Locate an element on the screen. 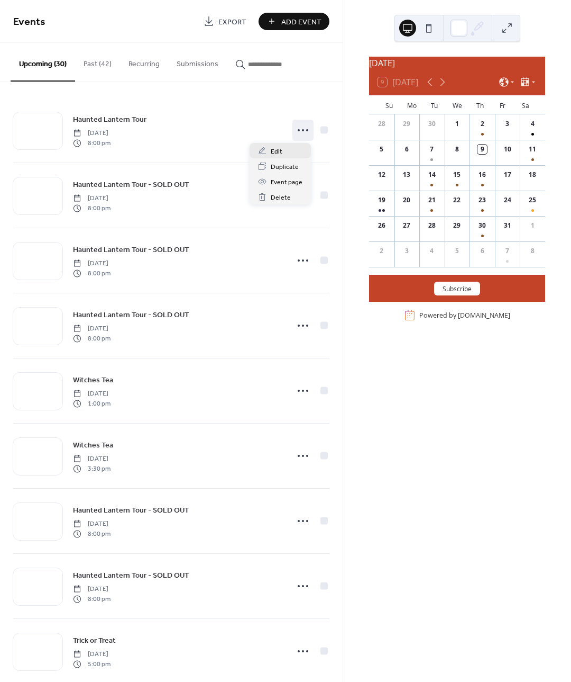 This screenshot has height=682, width=571. a: Export is located at coordinates (225, 21).